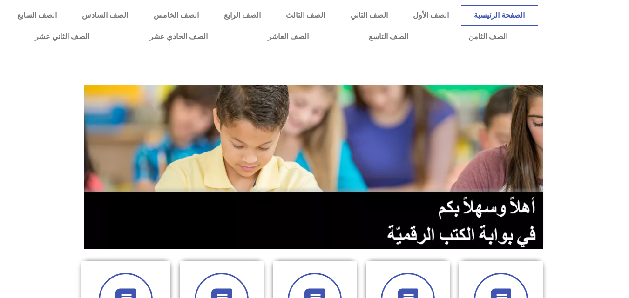  Describe the element at coordinates (62, 37) in the screenshot. I see `a: الصف الثاني عشر` at that location.